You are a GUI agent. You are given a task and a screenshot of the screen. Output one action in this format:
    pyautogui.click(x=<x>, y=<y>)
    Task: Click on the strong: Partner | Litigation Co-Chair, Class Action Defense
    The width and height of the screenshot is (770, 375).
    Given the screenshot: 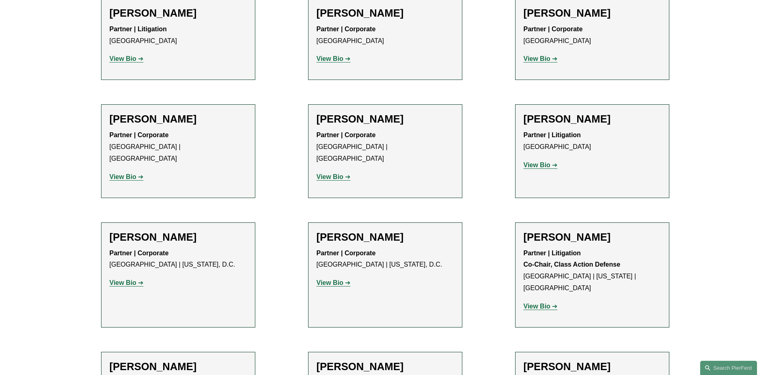 What is the action you would take?
    pyautogui.click(x=572, y=259)
    